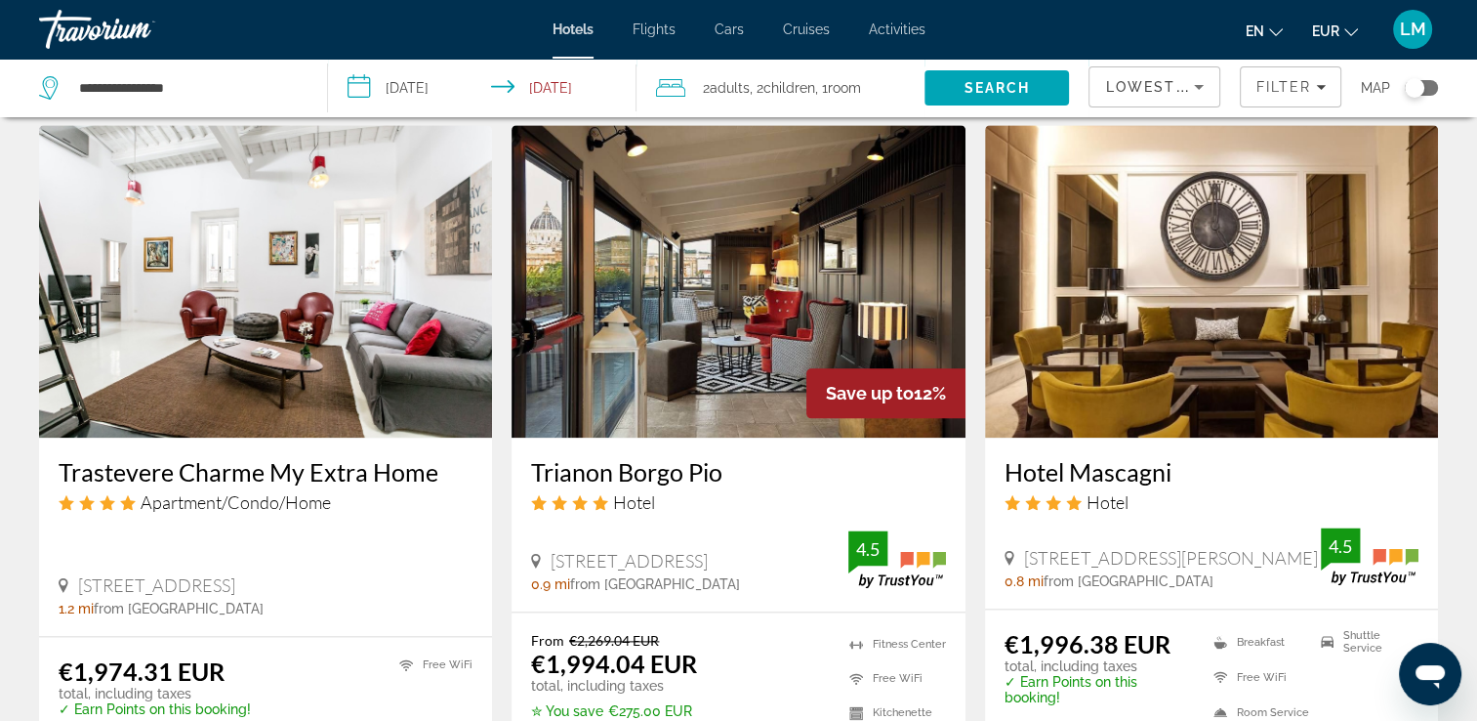  Describe the element at coordinates (654, 29) in the screenshot. I see `span: Flights` at that location.